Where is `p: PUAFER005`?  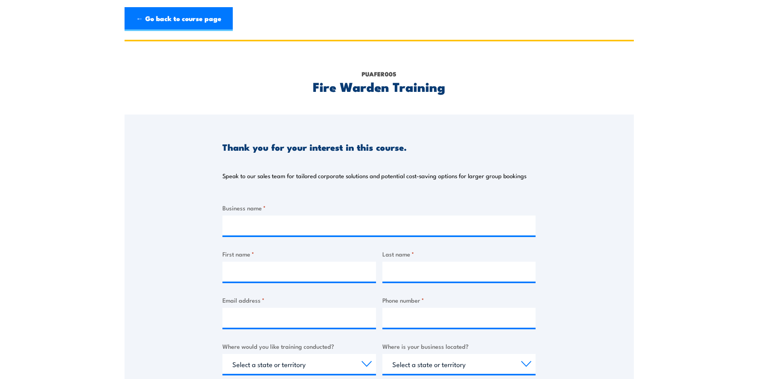
p: PUAFER005 is located at coordinates (379, 74).